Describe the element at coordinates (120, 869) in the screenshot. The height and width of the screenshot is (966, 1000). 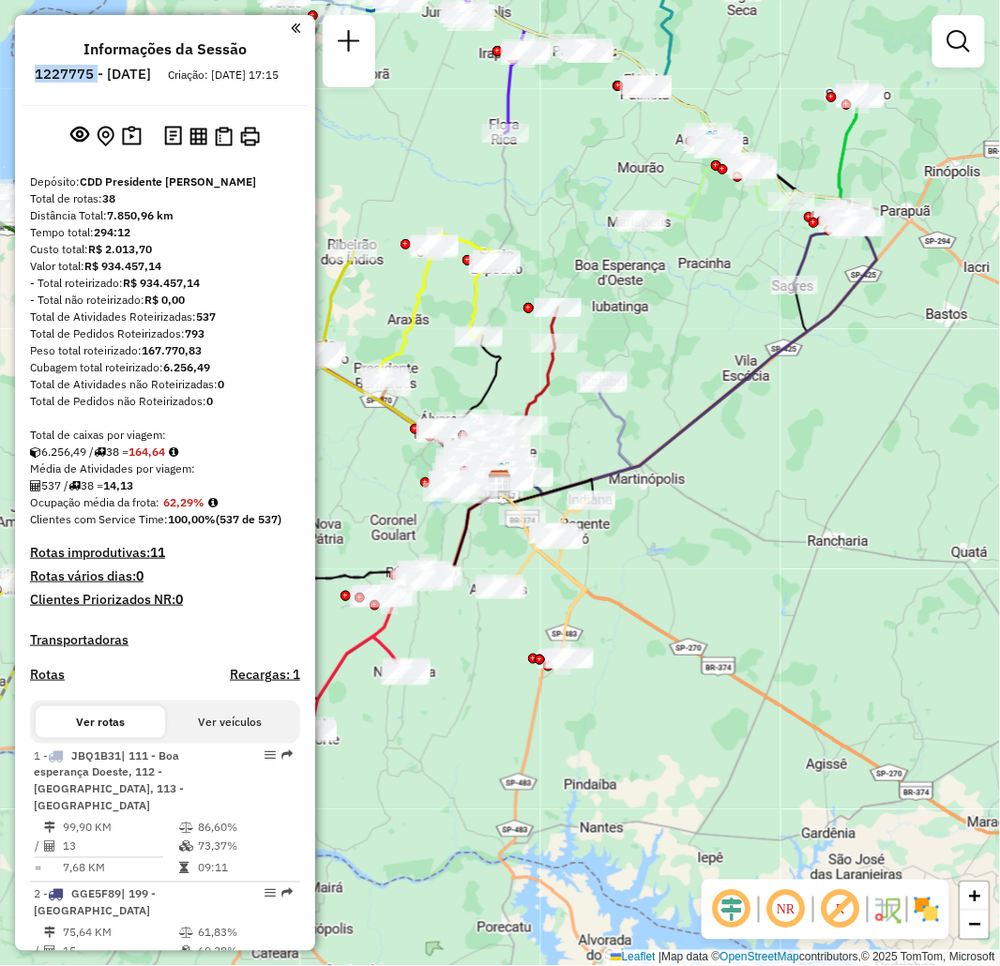
I see `td: 7,68 KM` at that location.